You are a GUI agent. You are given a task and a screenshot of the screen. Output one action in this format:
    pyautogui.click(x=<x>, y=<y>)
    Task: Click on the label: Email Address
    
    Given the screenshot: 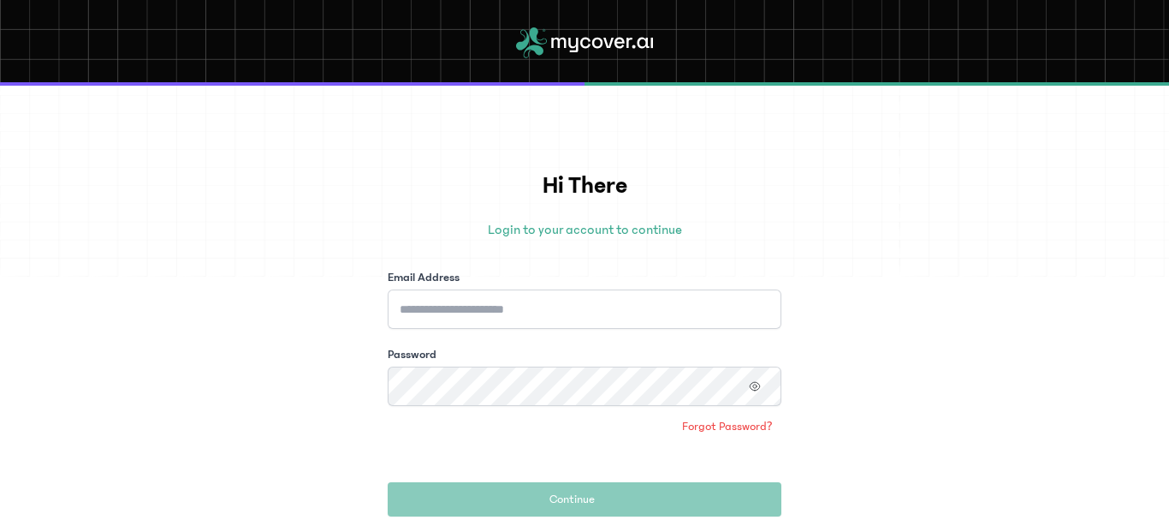 What is the action you would take?
    pyautogui.click(x=424, y=277)
    